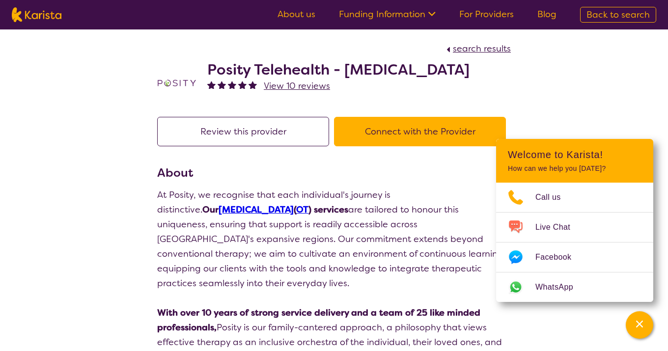 Image resolution: width=668 pixels, height=351 pixels. Describe the element at coordinates (334, 173) in the screenshot. I see `h3: About` at that location.